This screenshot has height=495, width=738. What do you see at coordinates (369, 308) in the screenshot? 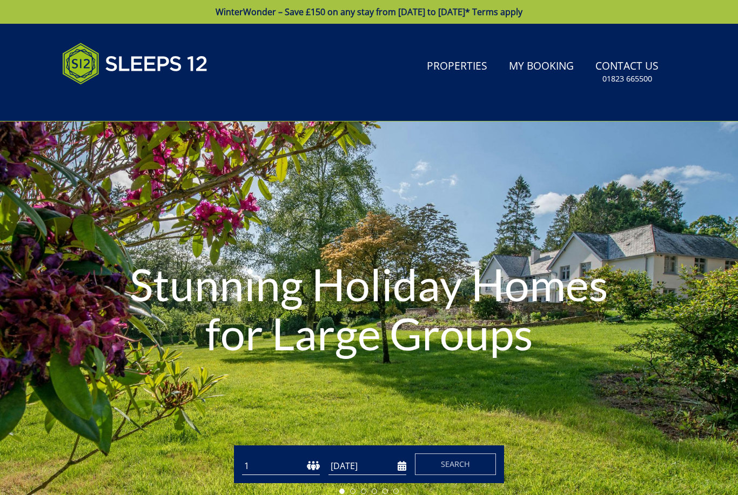
I see `h1: Stunning Holiday Homes for Large Groups` at bounding box center [369, 308].